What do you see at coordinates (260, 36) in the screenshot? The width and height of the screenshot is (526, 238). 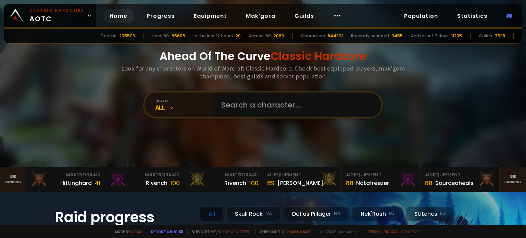 I see `div: Almost 60` at bounding box center [260, 36].